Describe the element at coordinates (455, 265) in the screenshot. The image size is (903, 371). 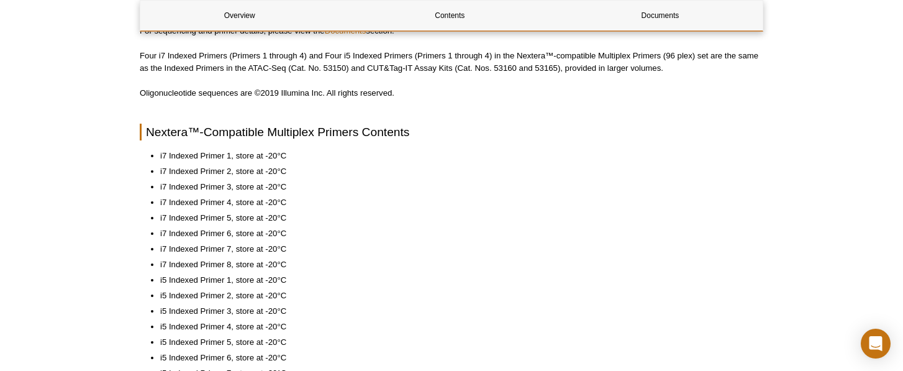
I see `li: i7 Indexed Primer 8, store at -20°C` at that location.